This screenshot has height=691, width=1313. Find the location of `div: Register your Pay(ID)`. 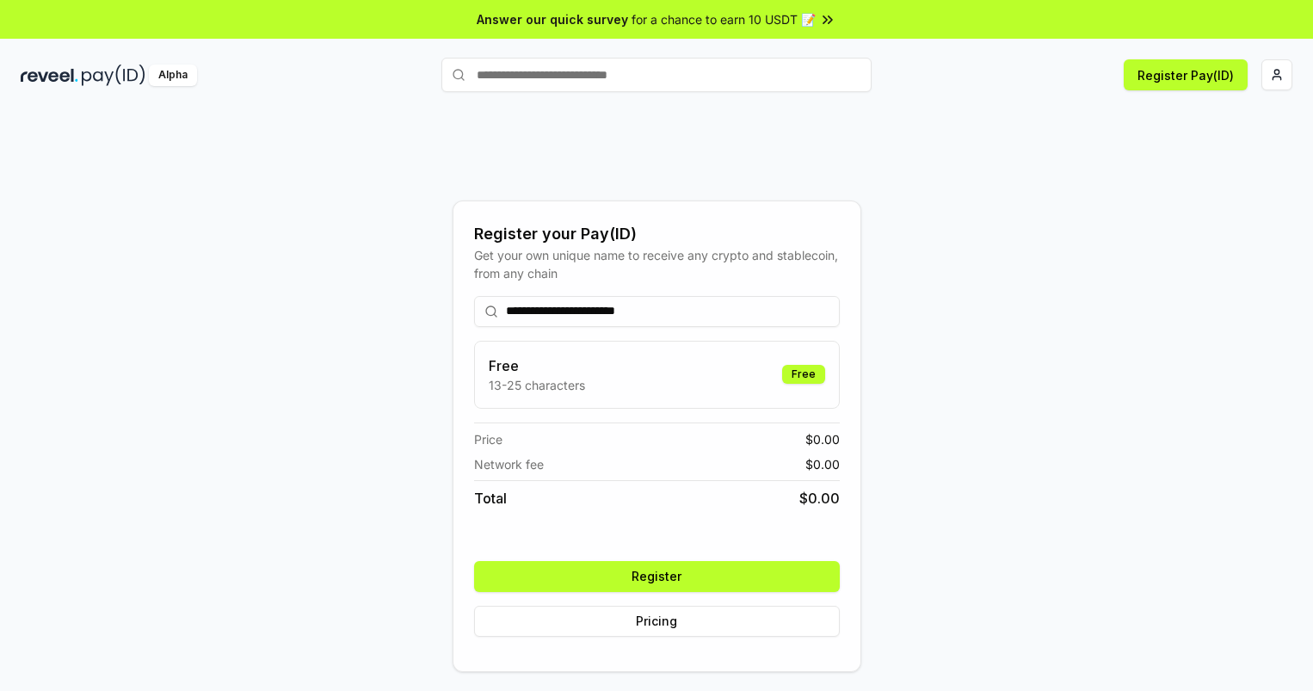

div: Register your Pay(ID) is located at coordinates (656, 234).